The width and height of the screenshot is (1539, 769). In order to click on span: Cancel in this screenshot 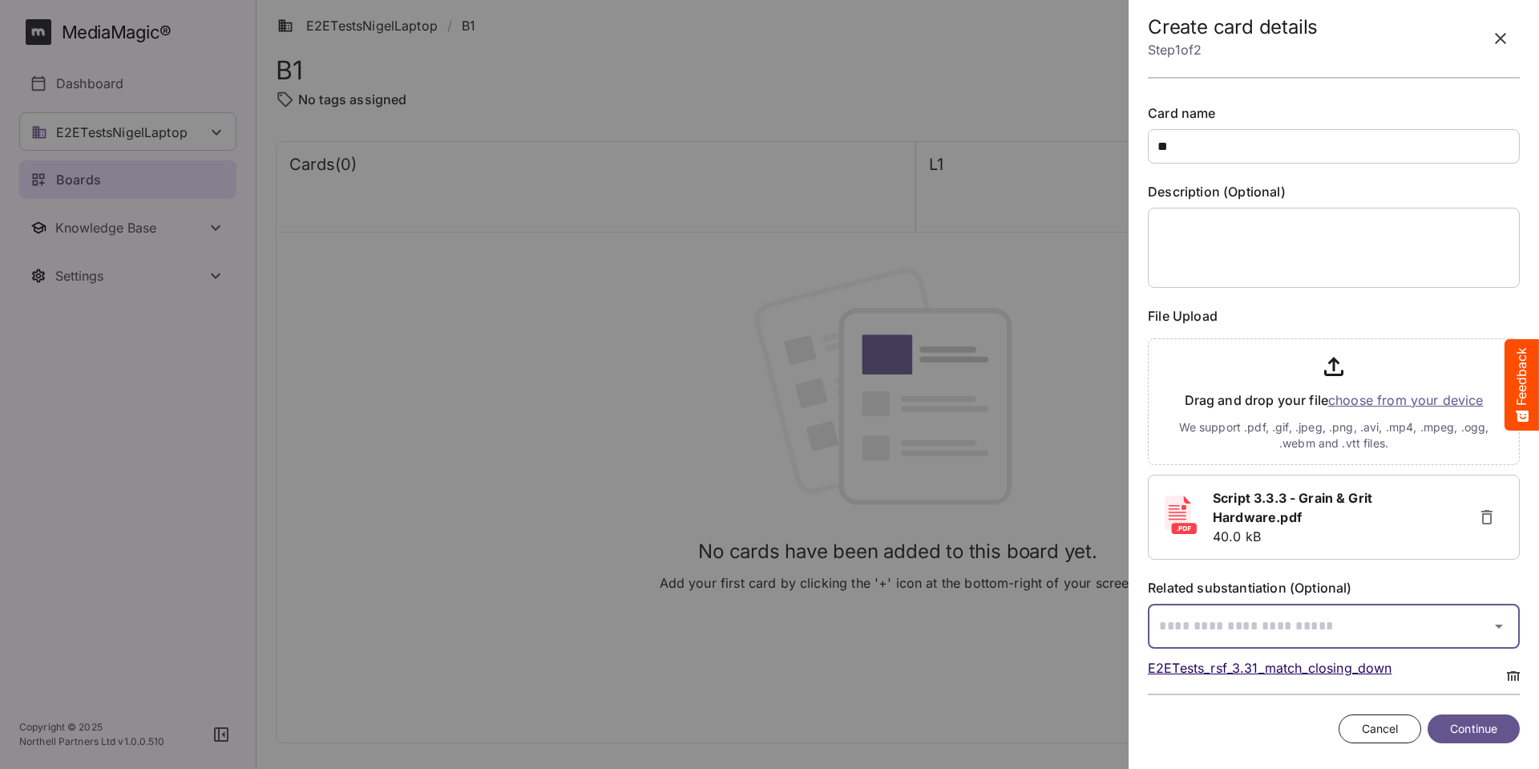, I will do `click(1381, 729)`.